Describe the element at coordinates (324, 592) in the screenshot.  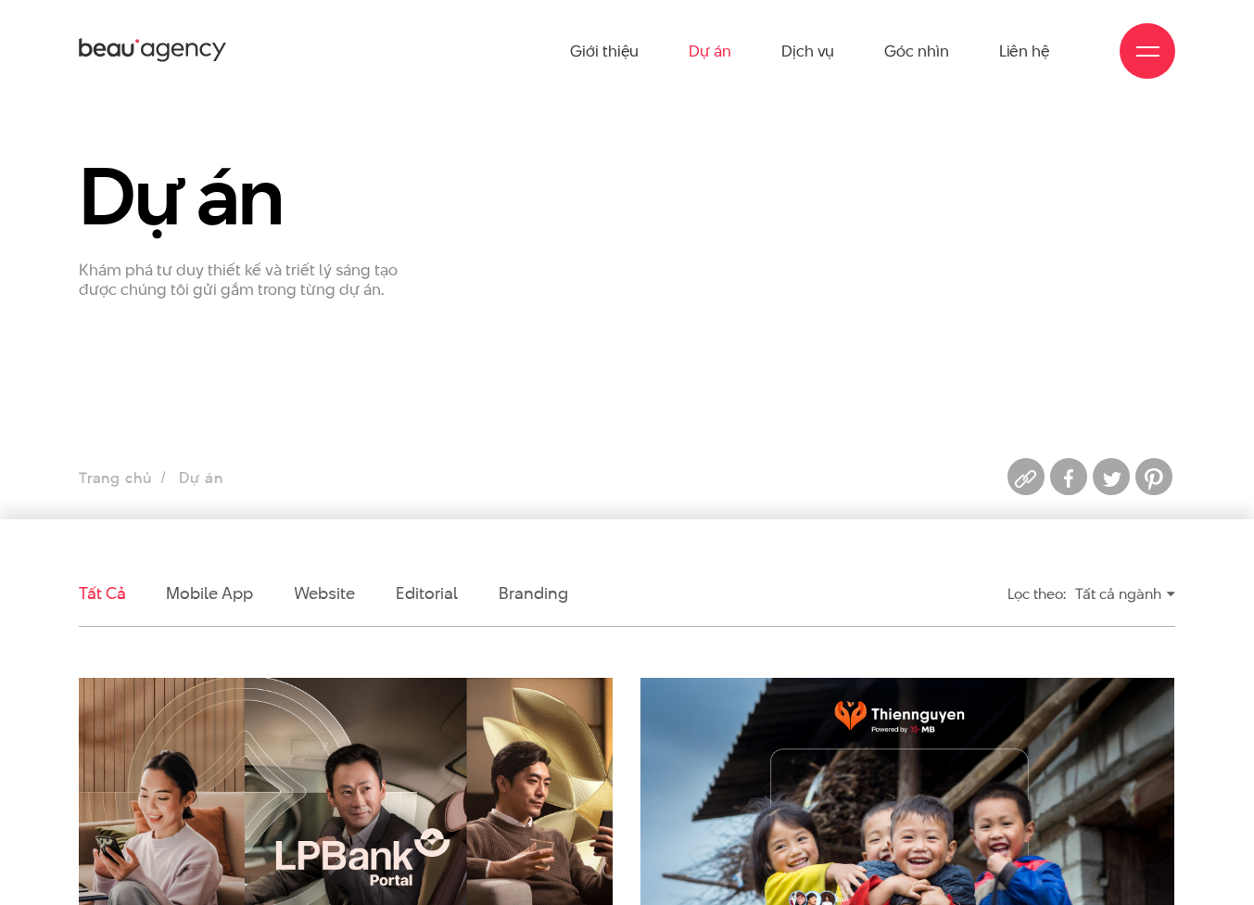
I see `a: Website` at that location.